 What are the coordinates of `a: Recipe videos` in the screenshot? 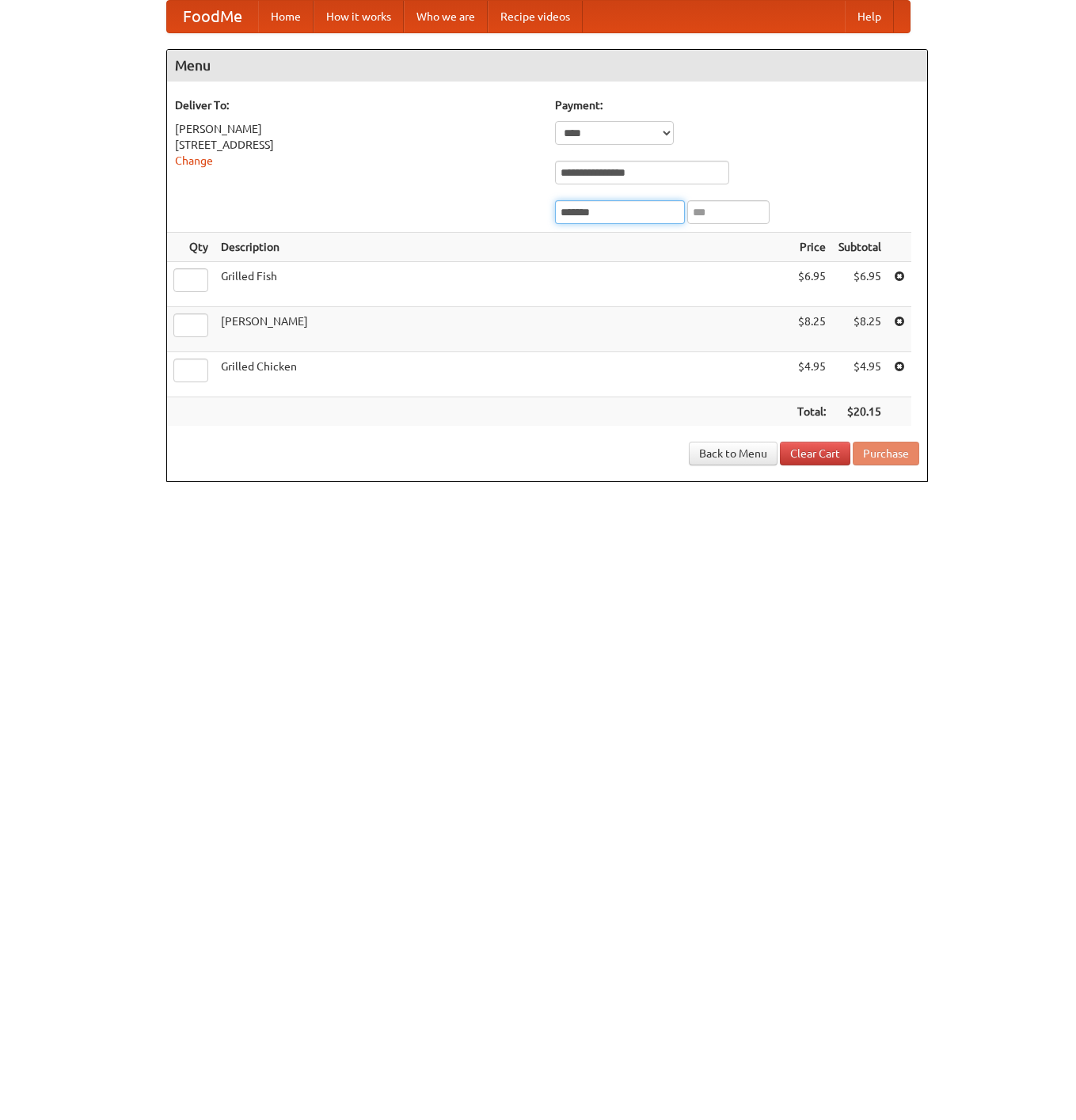 It's located at (536, 17).